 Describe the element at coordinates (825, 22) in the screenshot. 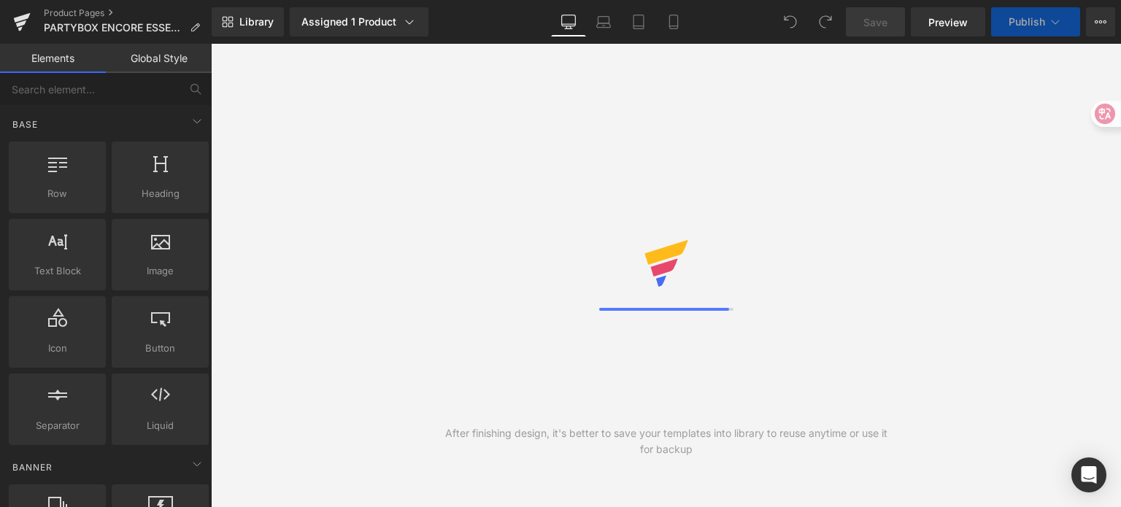

I see `button: Redo` at that location.